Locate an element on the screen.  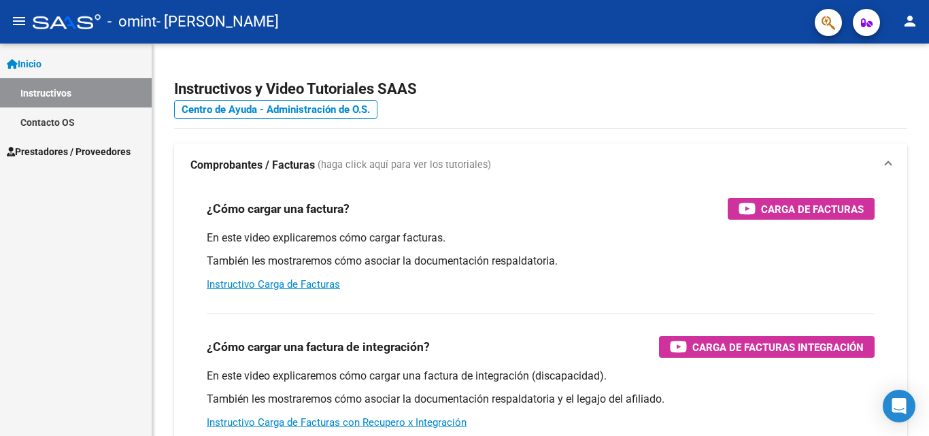
span: Carga de Facturas Integración is located at coordinates (778, 347).